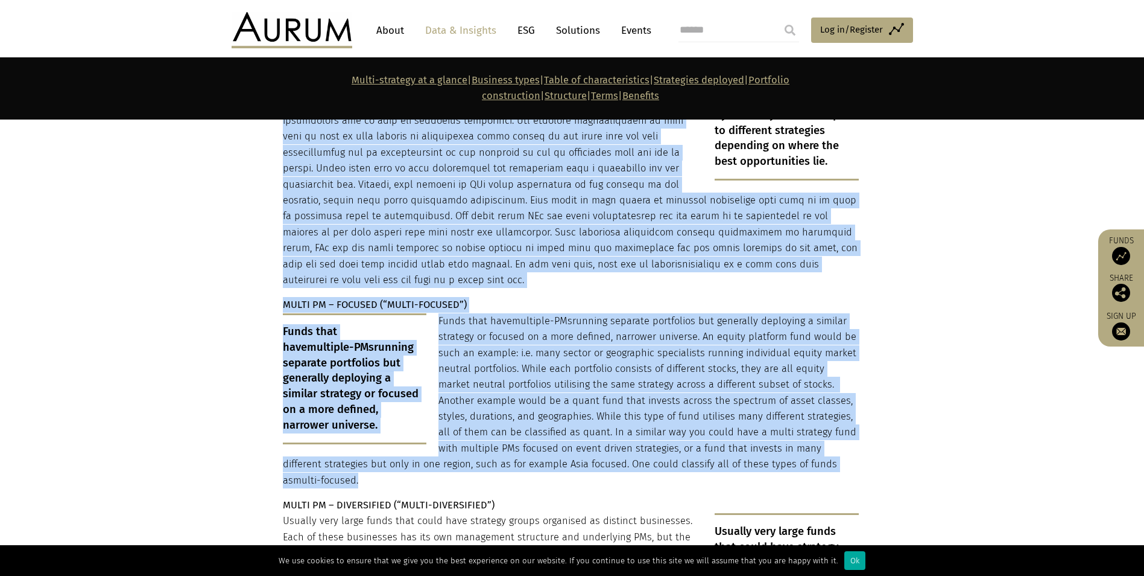  What do you see at coordinates (790, 30) in the screenshot?
I see `input: Submit` at bounding box center [790, 30].